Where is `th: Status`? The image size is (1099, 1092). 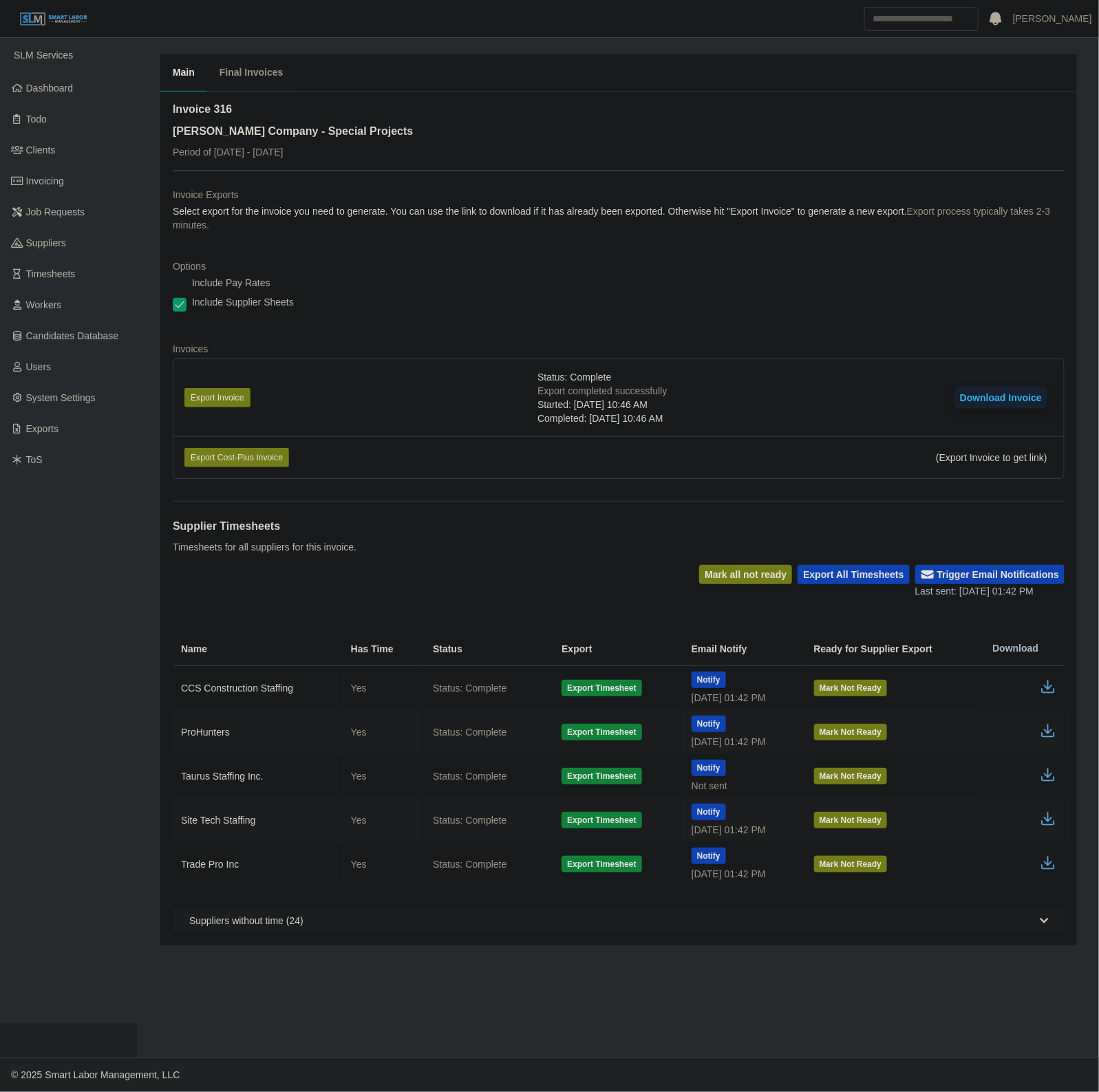
th: Status is located at coordinates (486, 649).